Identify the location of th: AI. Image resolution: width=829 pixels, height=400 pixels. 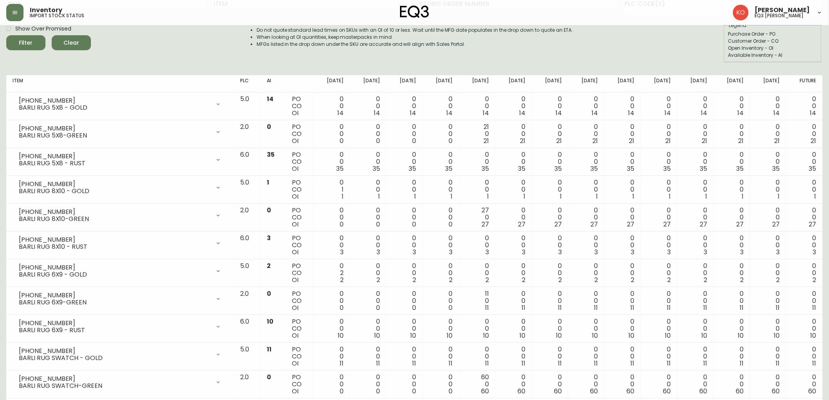
(273, 84).